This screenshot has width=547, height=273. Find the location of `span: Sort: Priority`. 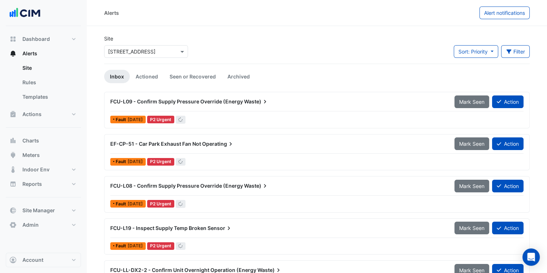

span: Sort: Priority is located at coordinates (473, 51).